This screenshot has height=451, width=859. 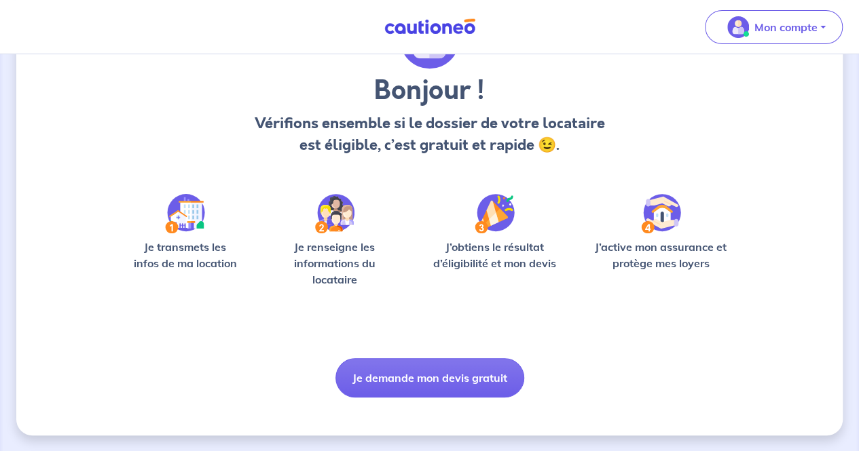 What do you see at coordinates (660, 255) in the screenshot?
I see `p: J’active mon assurance et protège mes loyers` at bounding box center [660, 255].